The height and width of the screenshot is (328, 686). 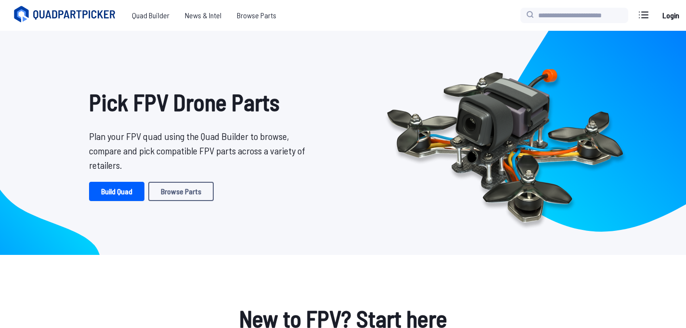 I want to click on a: Login, so click(x=671, y=15).